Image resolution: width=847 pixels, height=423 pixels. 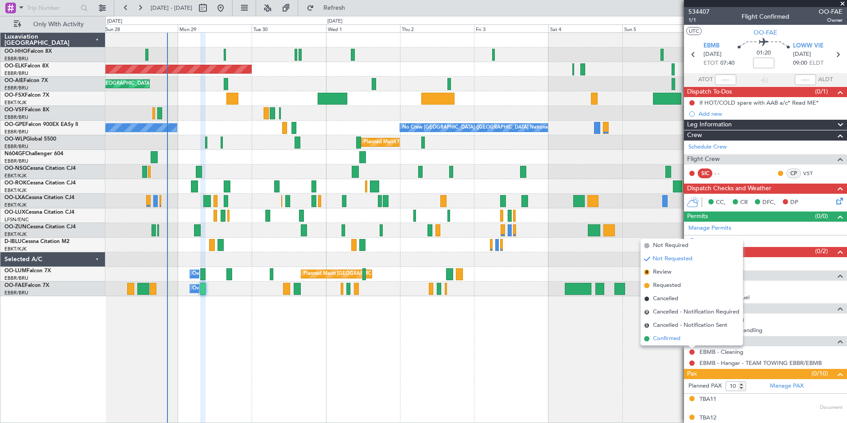 I want to click on a: OO-LXACessna Citation CJ4, so click(x=39, y=198).